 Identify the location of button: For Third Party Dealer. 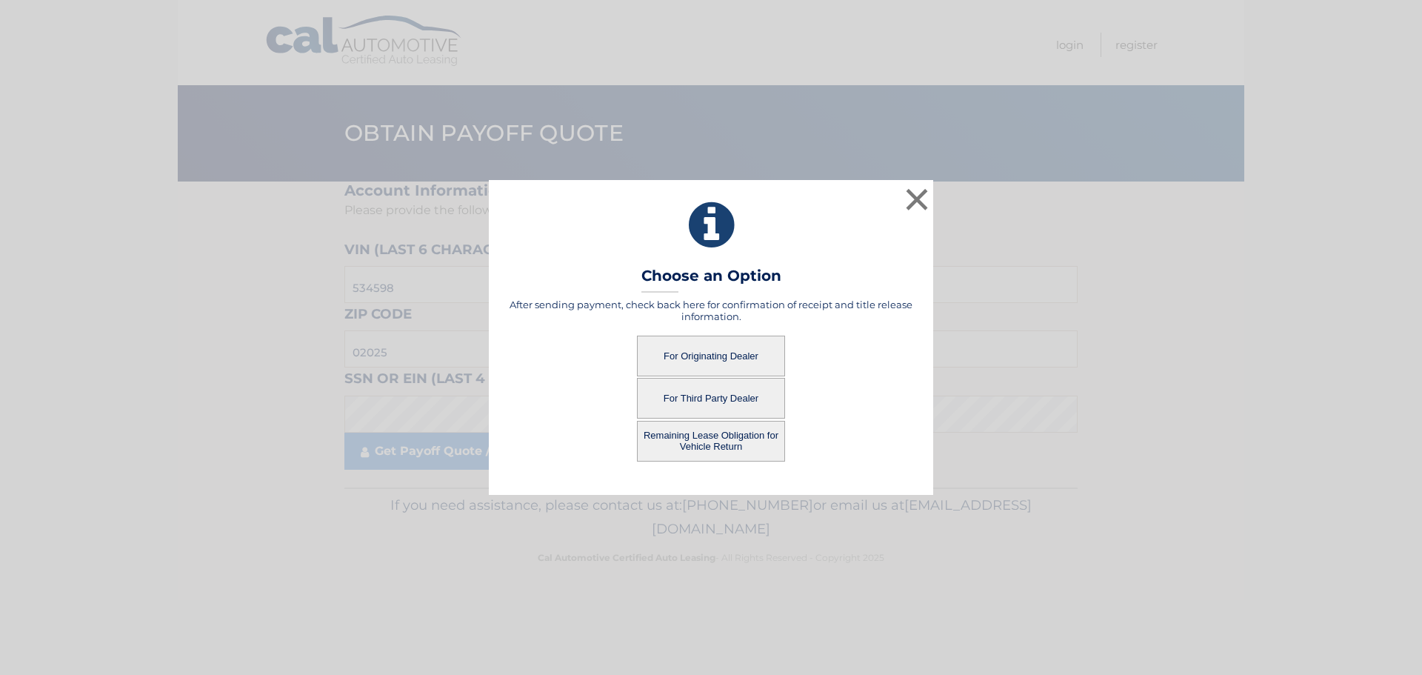
(711, 398).